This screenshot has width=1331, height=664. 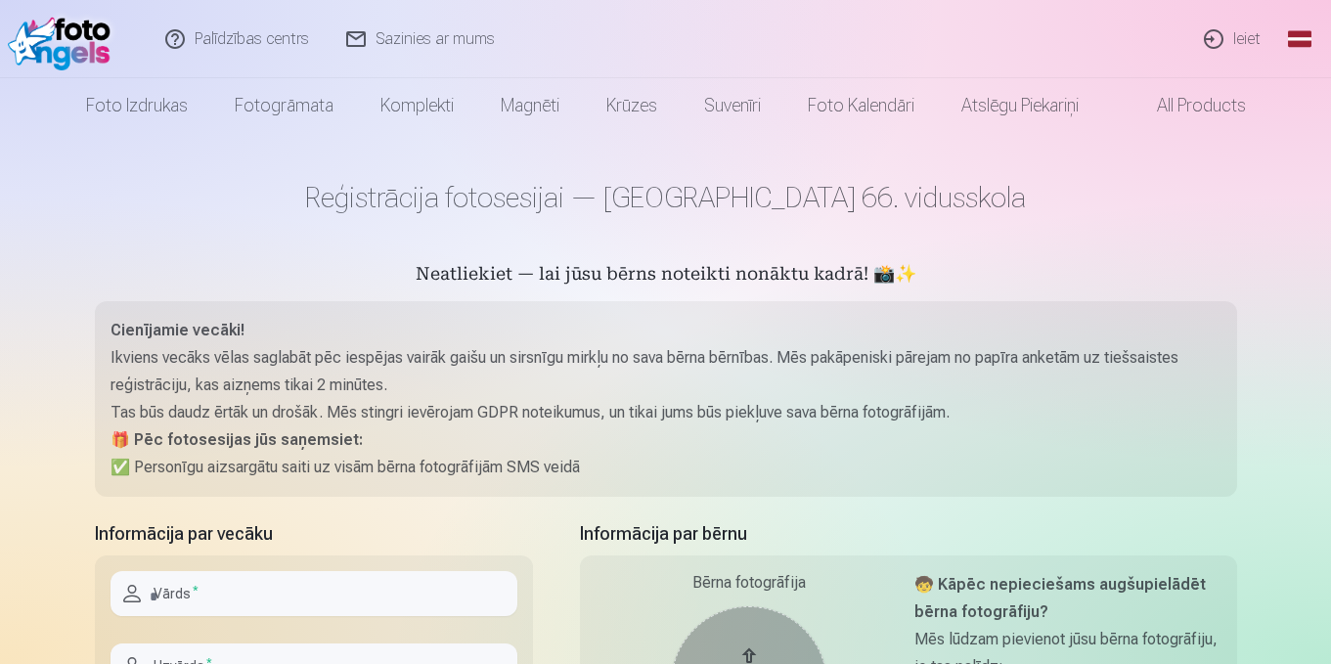 I want to click on a: Fotogrāmata, so click(x=284, y=106).